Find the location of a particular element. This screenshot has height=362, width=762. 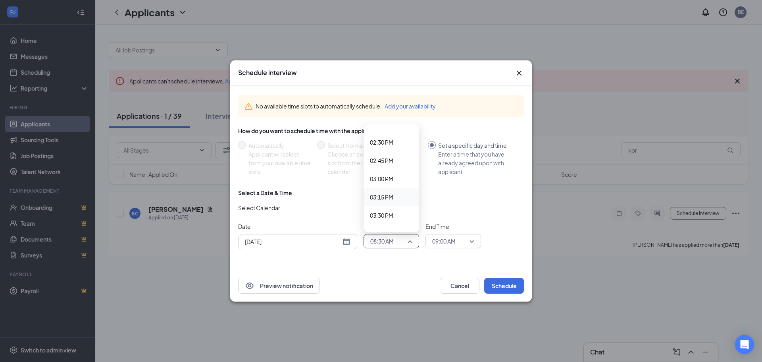

div: Automatically is located at coordinates (279, 145).